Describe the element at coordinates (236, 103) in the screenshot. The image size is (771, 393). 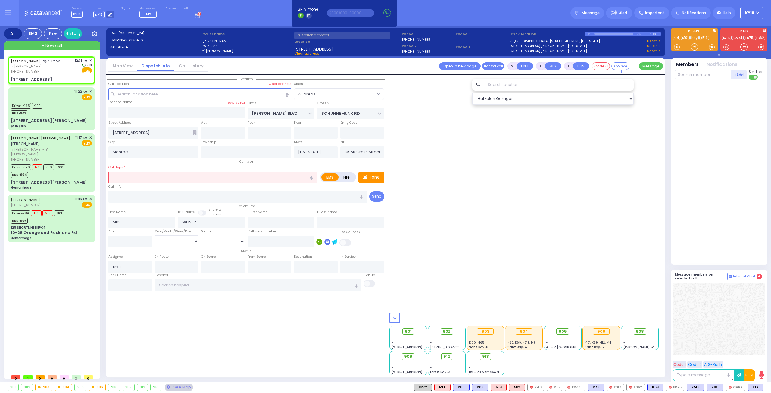
I see `label: Save as POI` at that location.